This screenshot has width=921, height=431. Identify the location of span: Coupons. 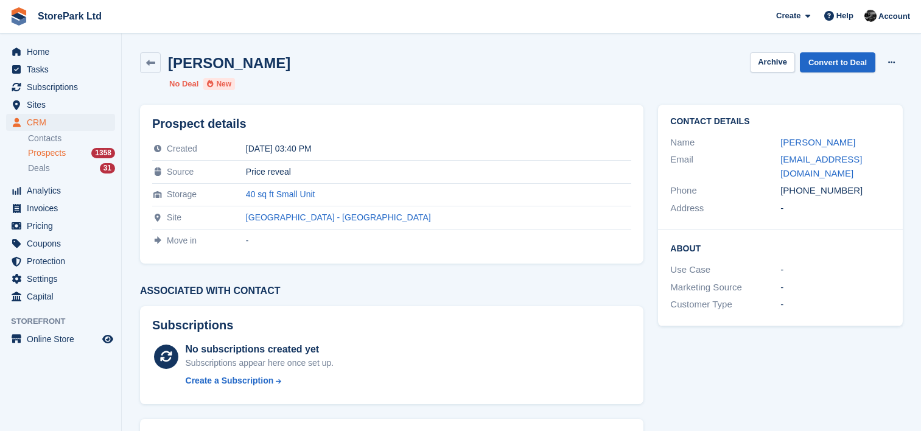
(63, 243).